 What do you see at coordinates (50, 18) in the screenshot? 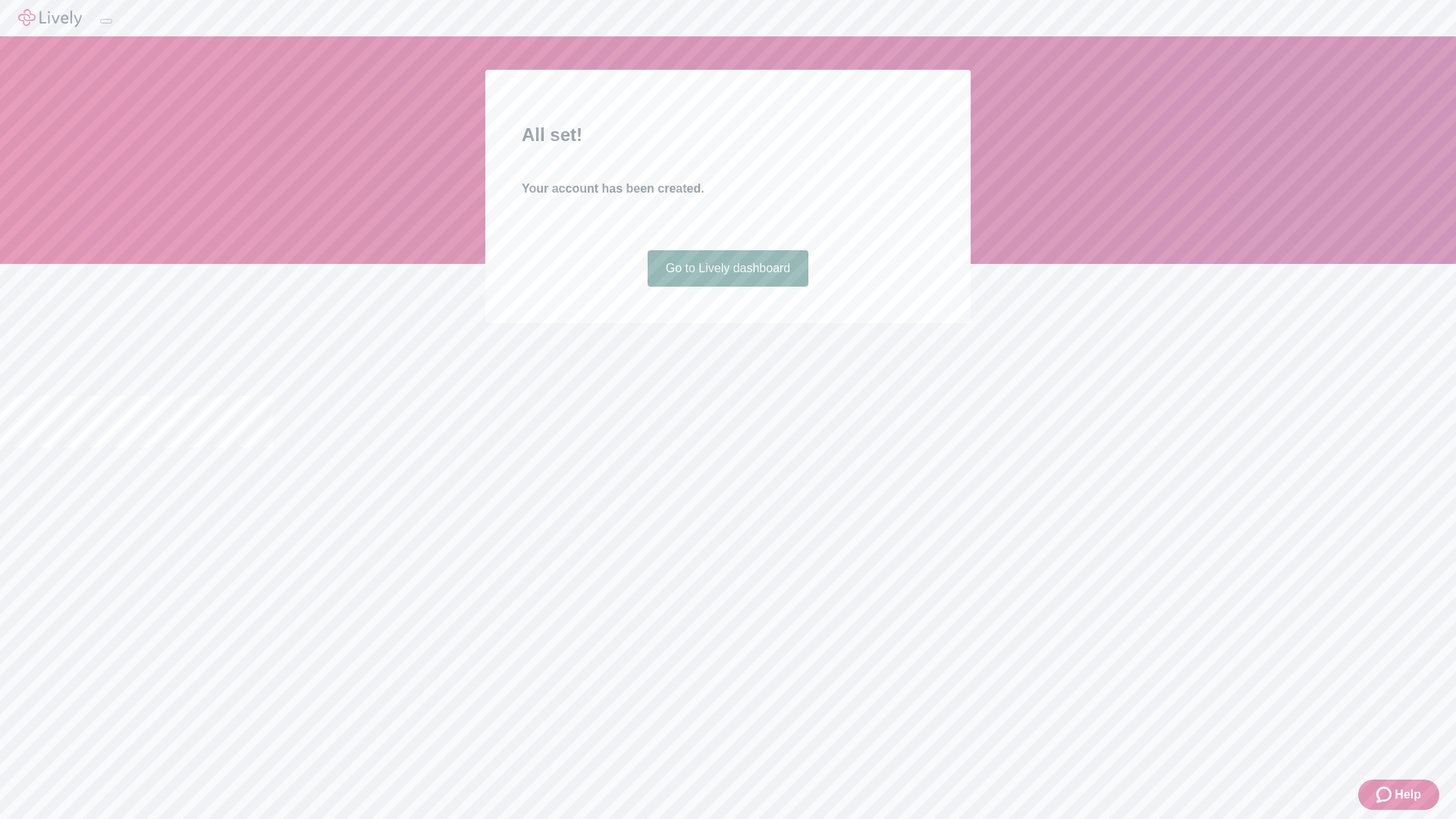
I see `img: Lively` at bounding box center [50, 18].